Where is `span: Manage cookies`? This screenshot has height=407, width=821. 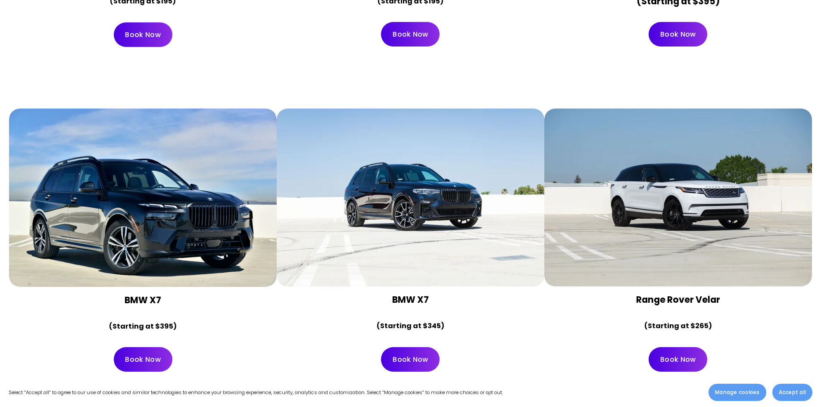
span: Manage cookies is located at coordinates (737, 393).